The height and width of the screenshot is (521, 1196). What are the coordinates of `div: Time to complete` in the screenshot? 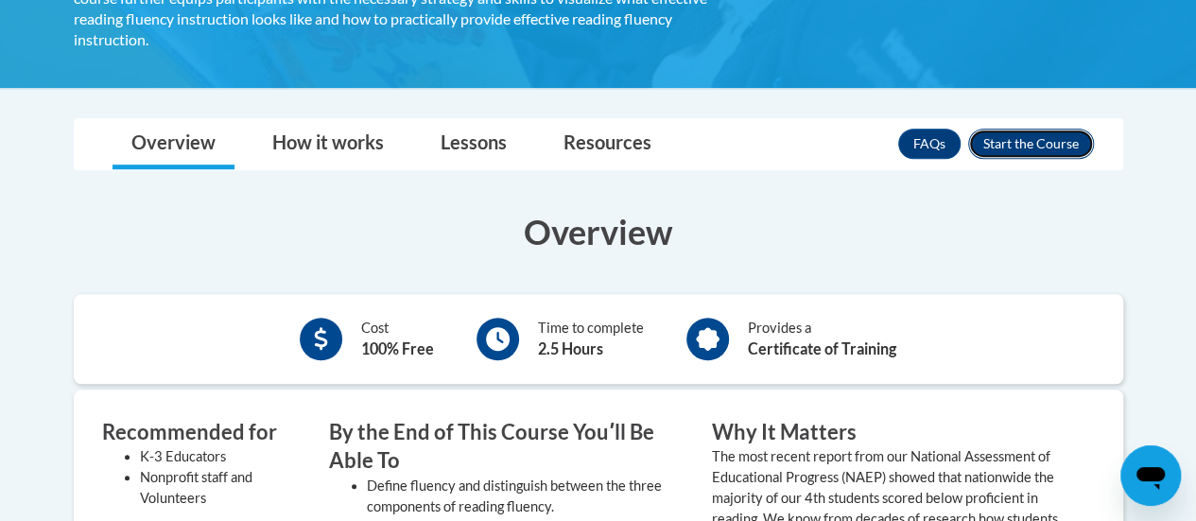 It's located at (591, 338).